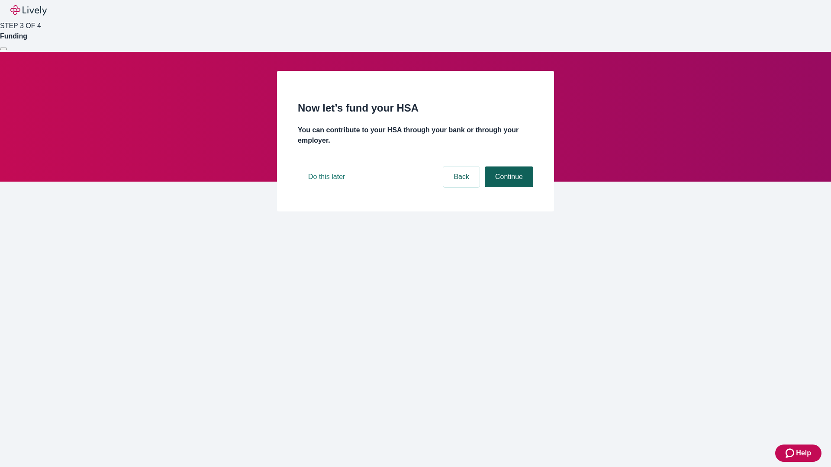 This screenshot has width=831, height=467. I want to click on span: Help, so click(803, 453).